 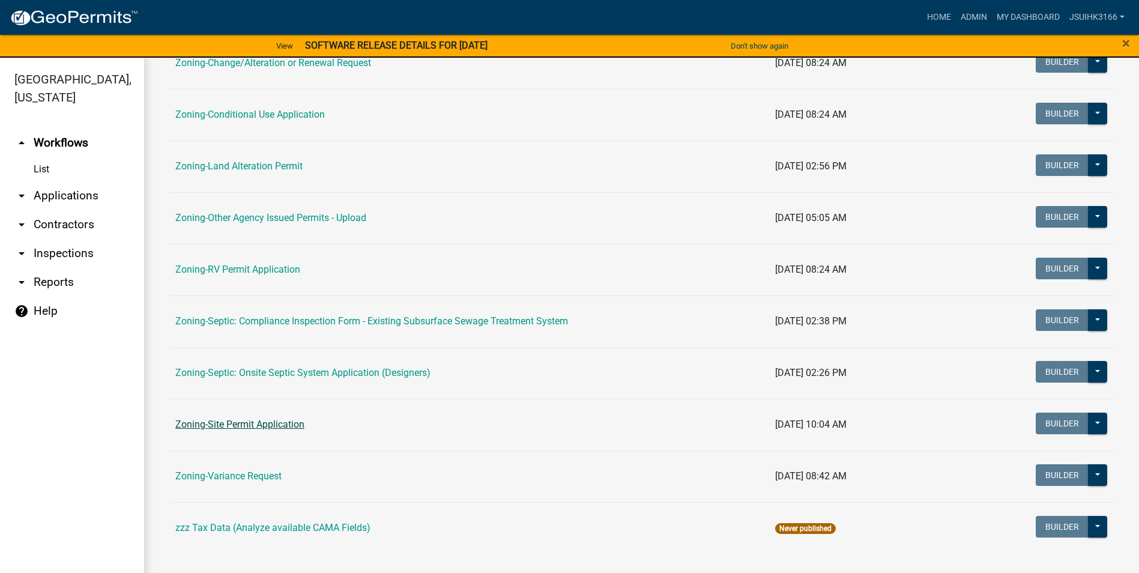 I want to click on a: Zoning-Other Agency Issued Permits - Upload, so click(x=271, y=217).